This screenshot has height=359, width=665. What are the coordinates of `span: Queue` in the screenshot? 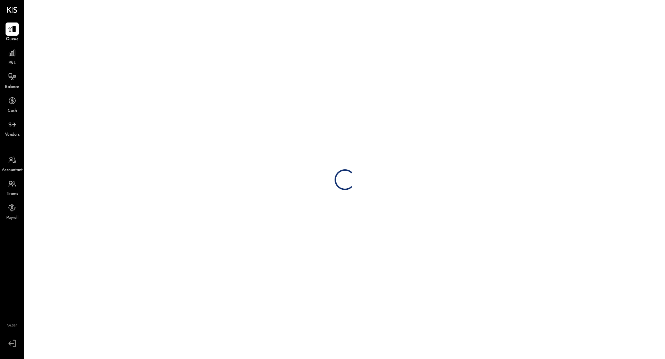 It's located at (12, 39).